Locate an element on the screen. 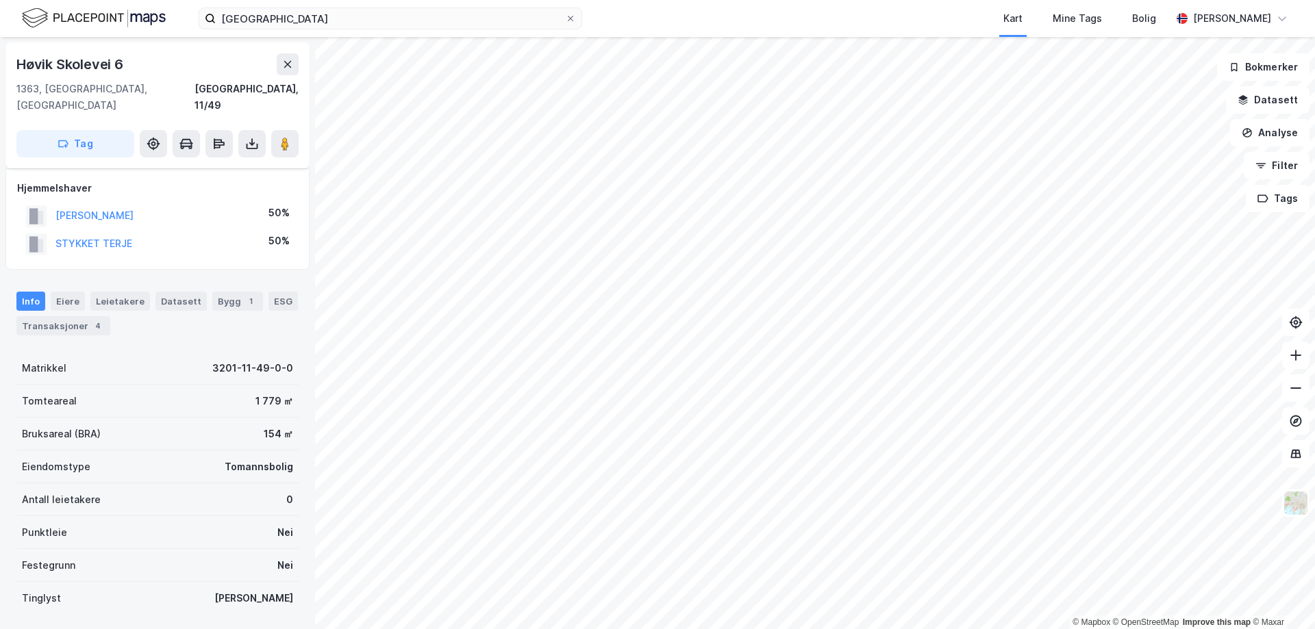 Image resolution: width=1315 pixels, height=629 pixels. div: Leietakere is located at coordinates (120, 301).